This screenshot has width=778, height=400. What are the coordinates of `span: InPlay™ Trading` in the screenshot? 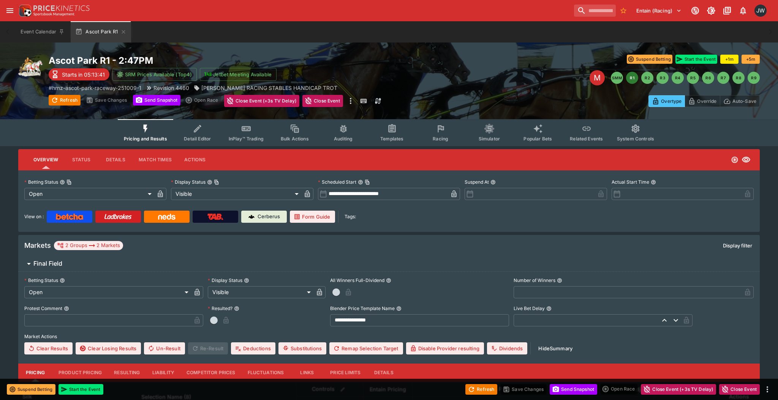 It's located at (246, 139).